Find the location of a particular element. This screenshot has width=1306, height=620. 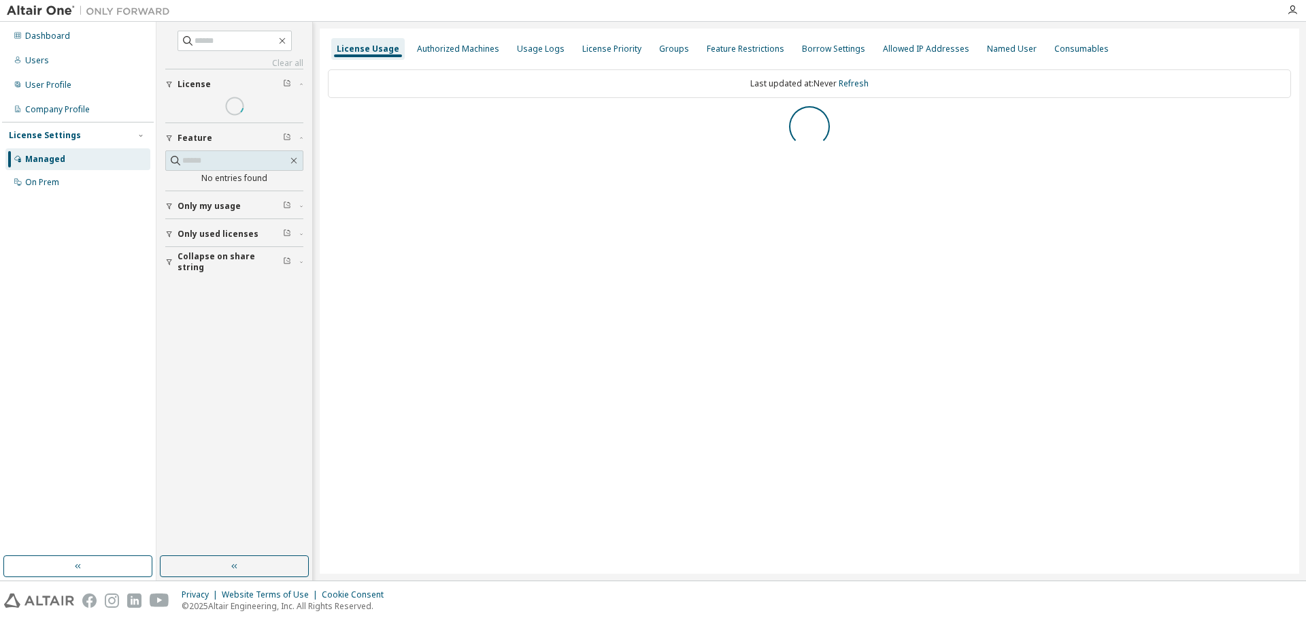

img: facebook.svg is located at coordinates (89, 600).